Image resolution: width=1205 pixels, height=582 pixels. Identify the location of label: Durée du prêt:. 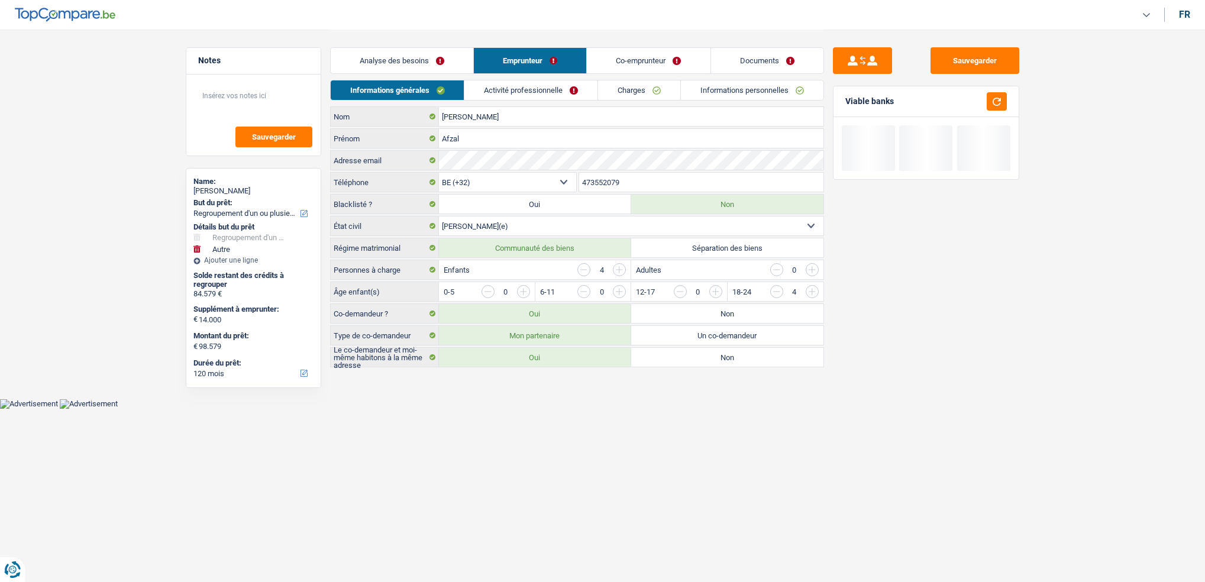
(252, 363).